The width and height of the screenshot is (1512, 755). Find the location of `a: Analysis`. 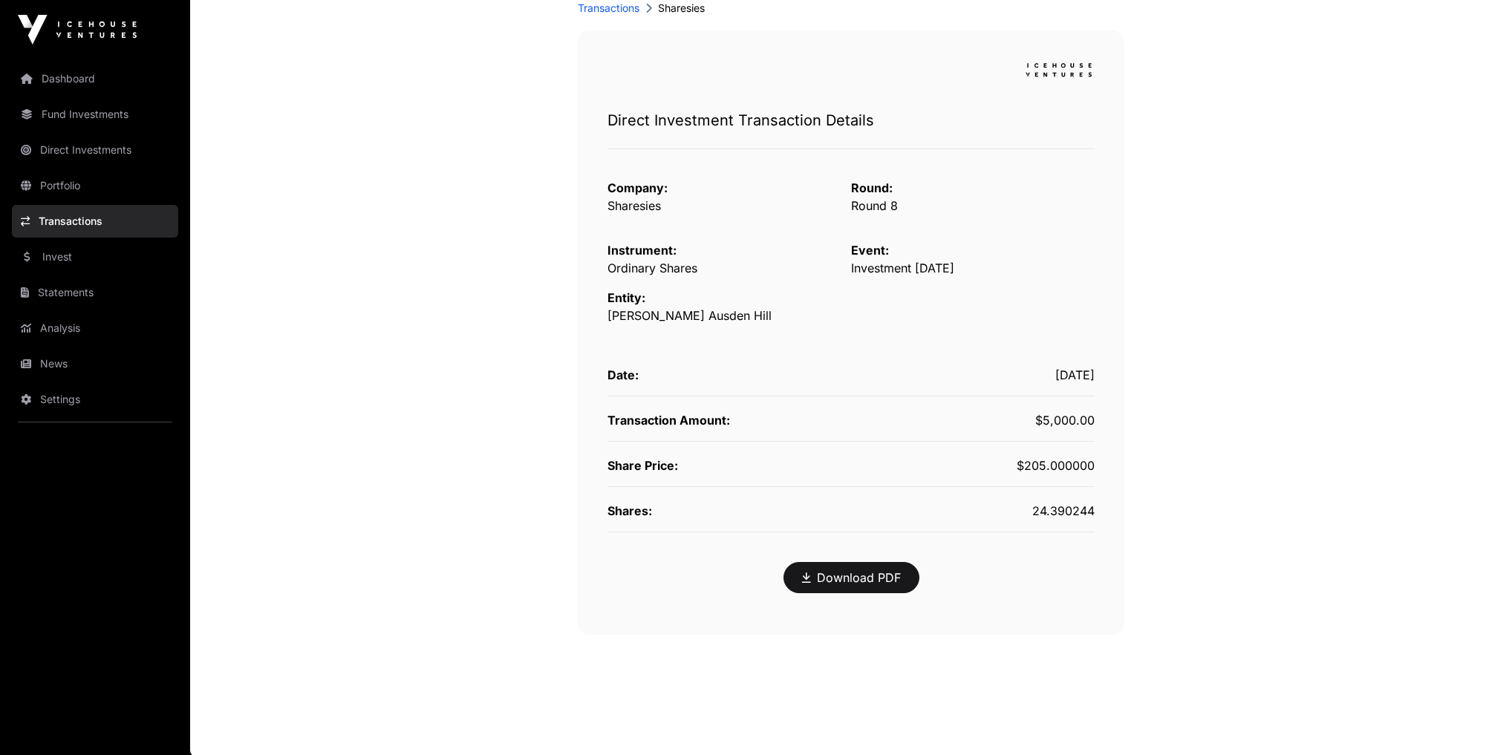

a: Analysis is located at coordinates (95, 328).